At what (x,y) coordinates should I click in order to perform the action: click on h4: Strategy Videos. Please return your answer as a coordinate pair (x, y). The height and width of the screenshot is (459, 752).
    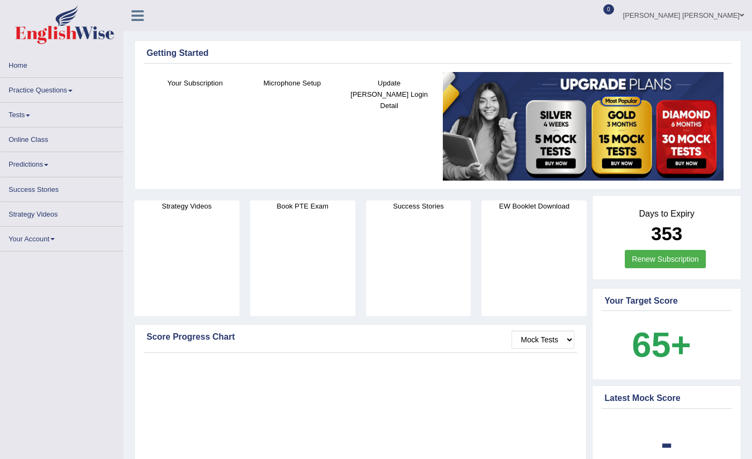
    Looking at the image, I should click on (187, 206).